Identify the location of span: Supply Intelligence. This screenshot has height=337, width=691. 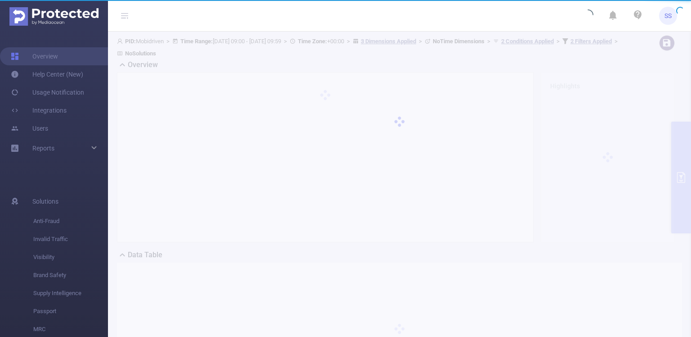
(71, 293).